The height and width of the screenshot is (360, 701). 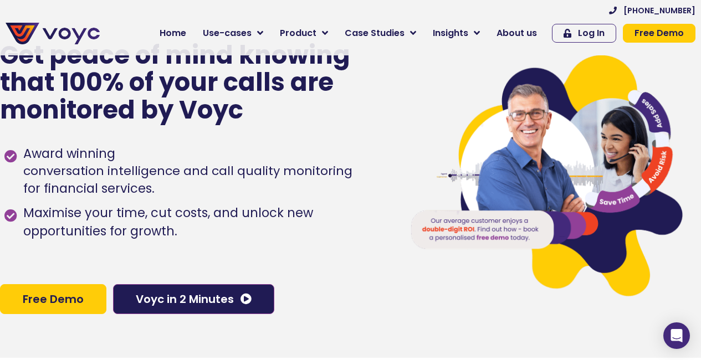 What do you see at coordinates (451, 33) in the screenshot?
I see `span: Insights` at bounding box center [451, 33].